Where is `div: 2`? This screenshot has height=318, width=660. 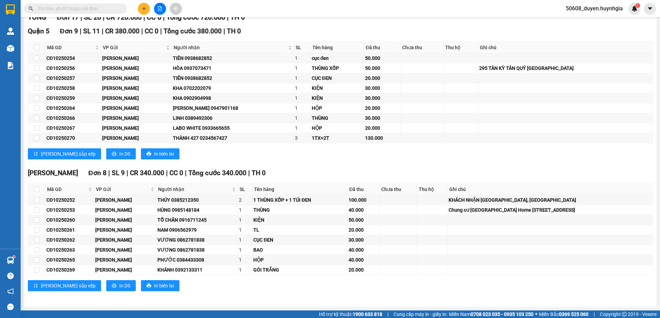
div: 2 is located at coordinates (245, 200).